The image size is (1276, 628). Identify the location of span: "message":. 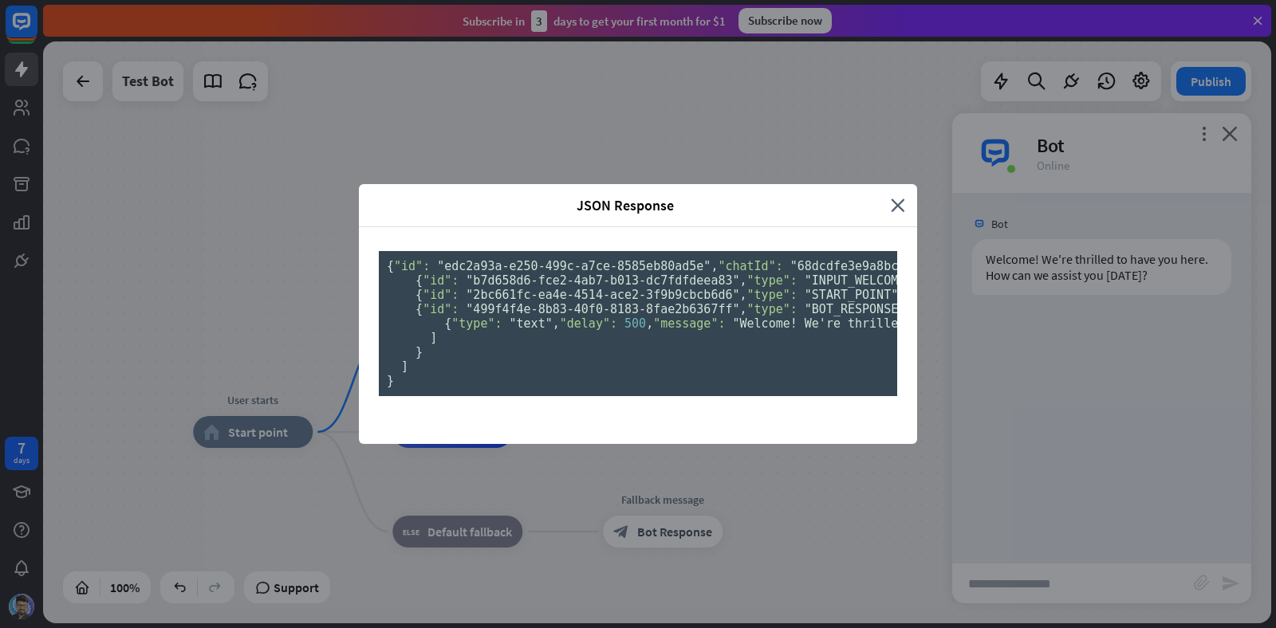
(689, 324).